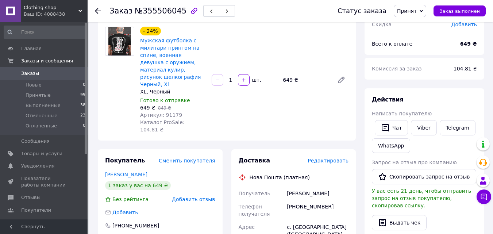  What do you see at coordinates (45, 32) in the screenshot?
I see `input: Поиск` at bounding box center [45, 32].